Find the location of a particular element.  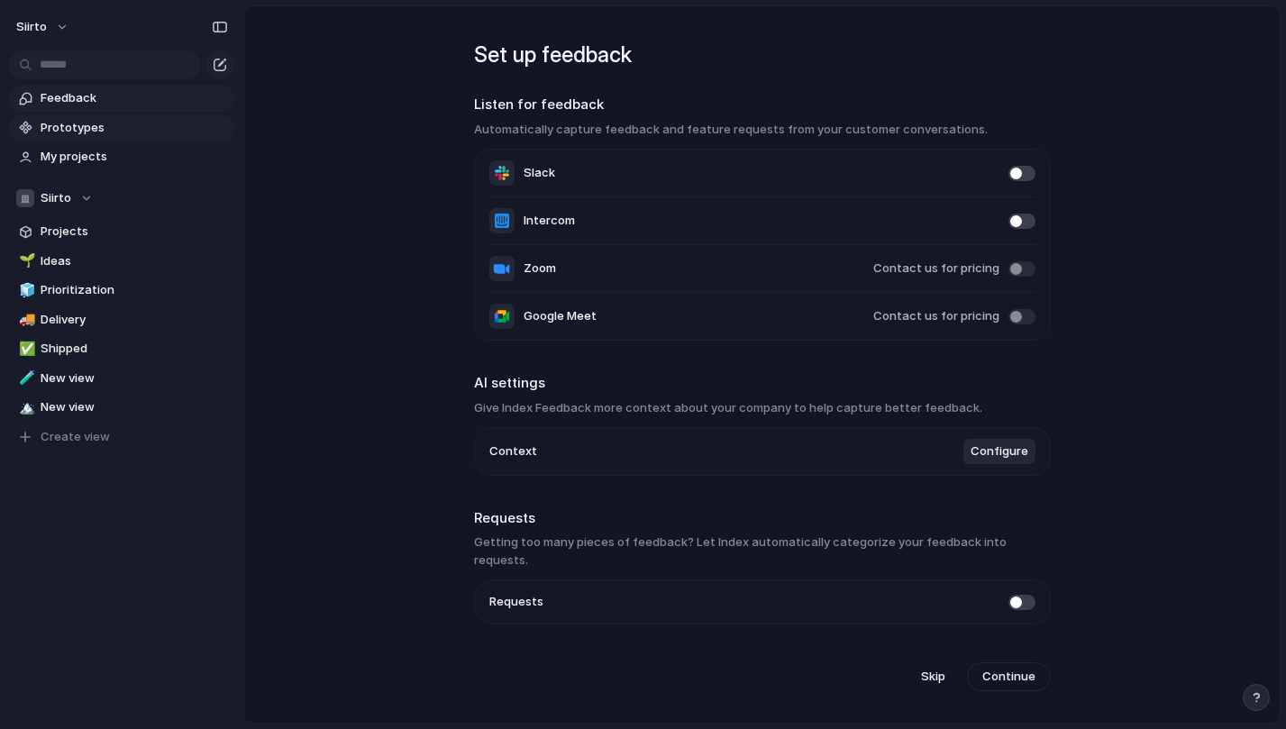

a: 🌱Ideas is located at coordinates (122, 261).